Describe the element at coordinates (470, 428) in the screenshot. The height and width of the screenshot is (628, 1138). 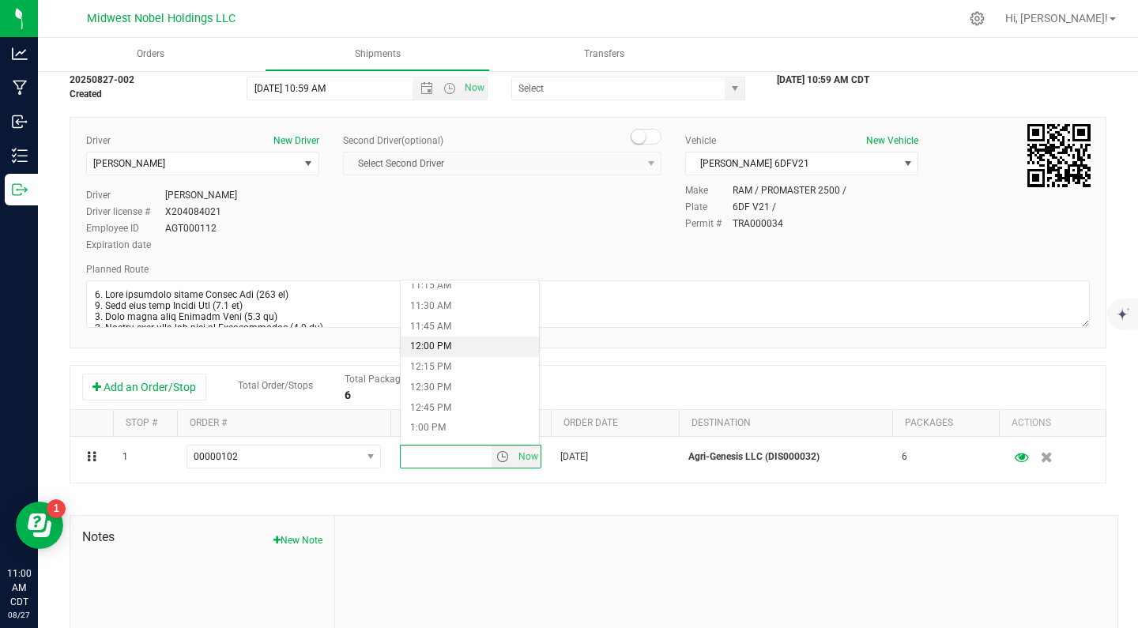
I see `li: 1:00 PM` at that location.